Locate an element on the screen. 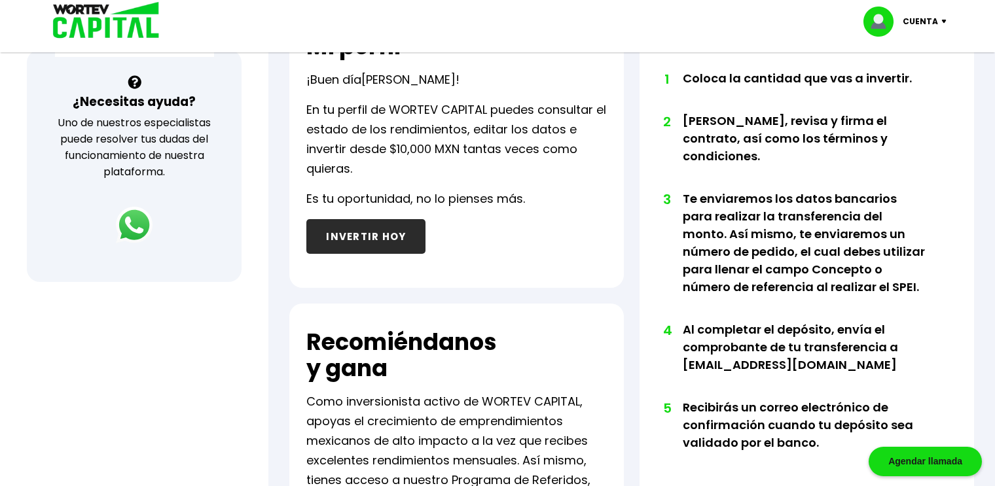  h2: Mi perfil is located at coordinates (353, 46).